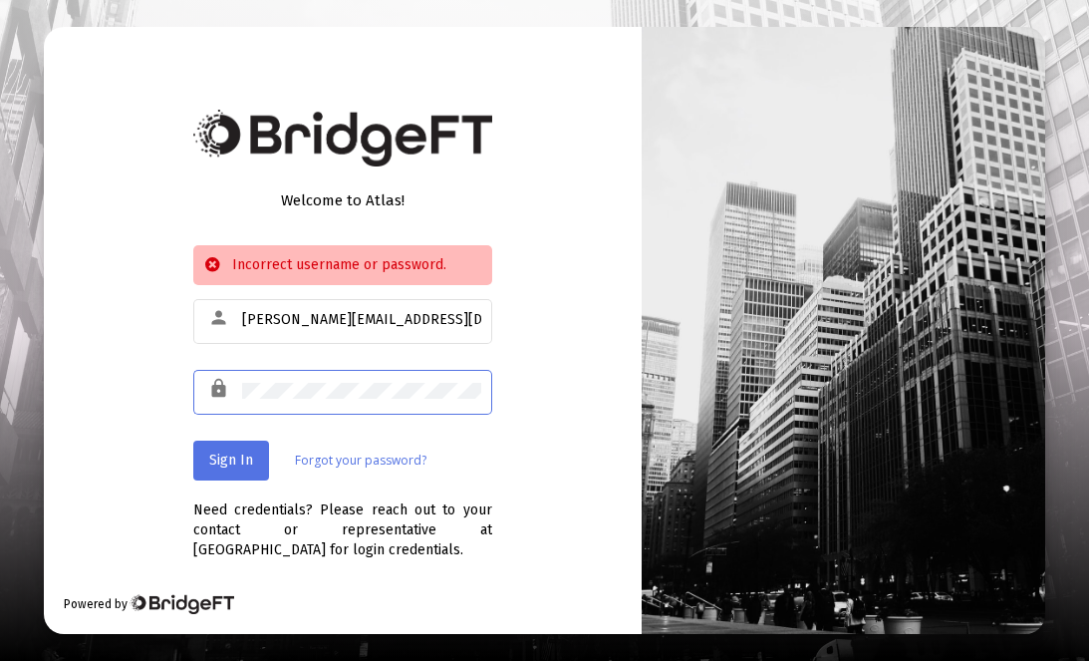  What do you see at coordinates (343, 265) in the screenshot?
I see `div: Incorrect username or password.` at bounding box center [343, 265].